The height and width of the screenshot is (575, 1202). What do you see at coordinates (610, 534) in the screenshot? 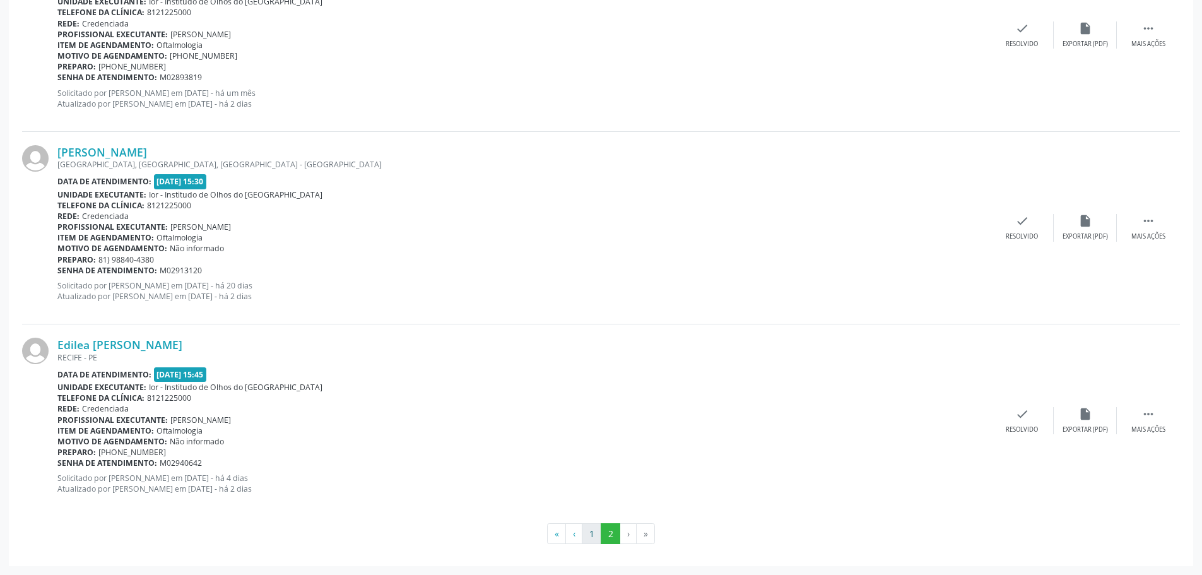
I see `button: Go to page 2` at bounding box center [610, 534].